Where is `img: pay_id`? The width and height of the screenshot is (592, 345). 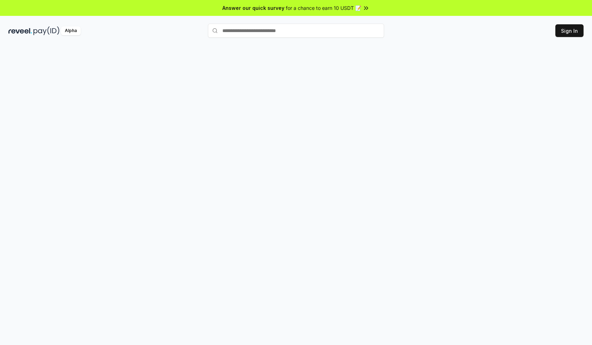 img: pay_id is located at coordinates (47, 31).